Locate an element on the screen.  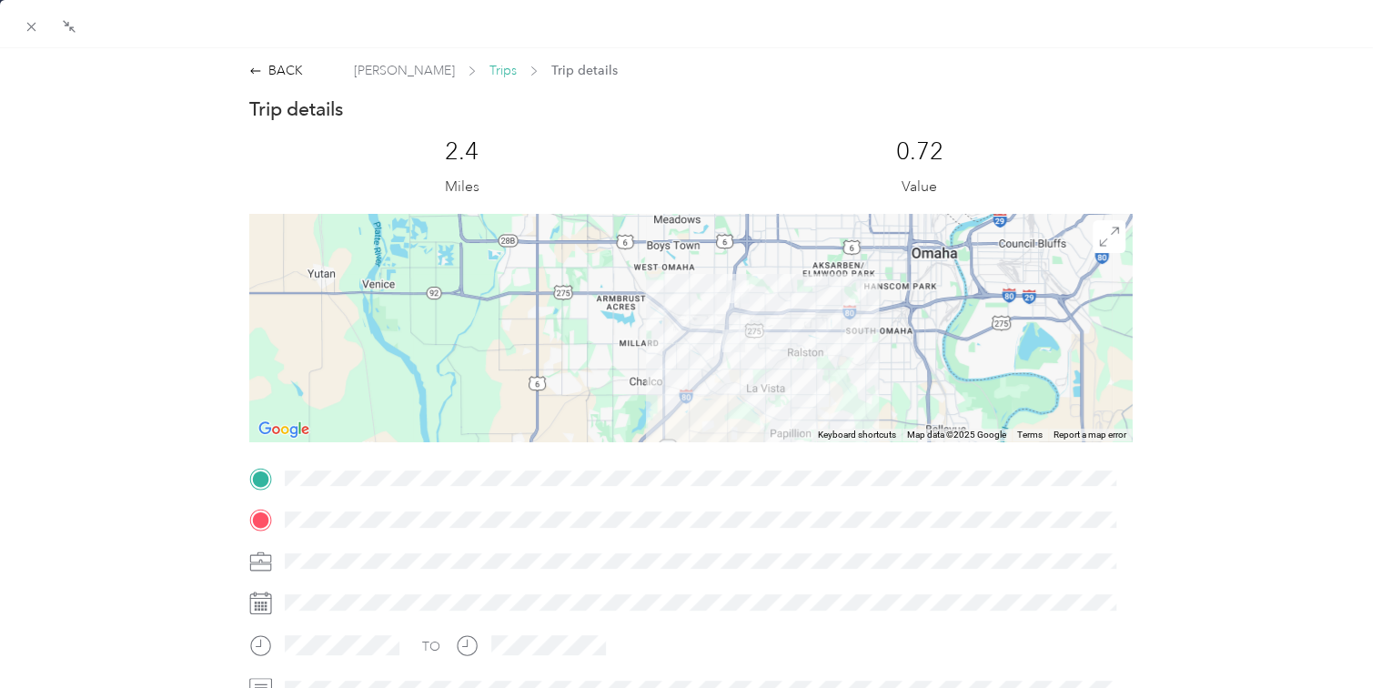
button: Keyboard shortcuts is located at coordinates (857, 435).